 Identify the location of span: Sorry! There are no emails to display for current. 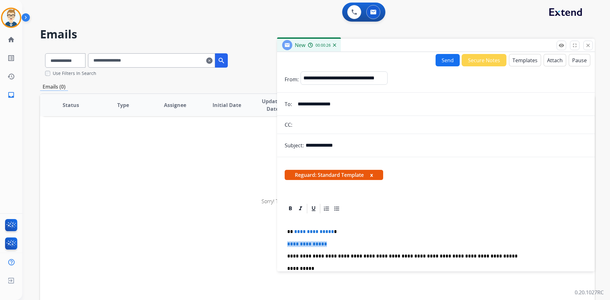
(315, 201).